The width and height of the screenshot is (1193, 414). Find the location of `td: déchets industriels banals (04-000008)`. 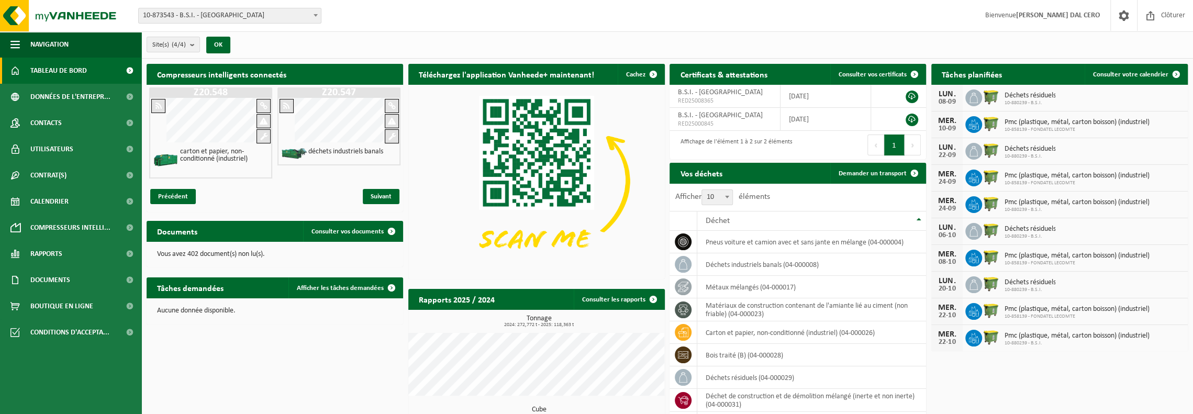

td: déchets industriels banals (04-000008) is located at coordinates (812, 264).